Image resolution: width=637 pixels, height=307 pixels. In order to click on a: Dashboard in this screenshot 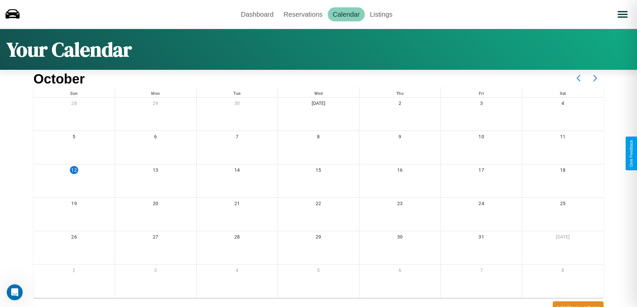, I will do `click(257, 14)`.